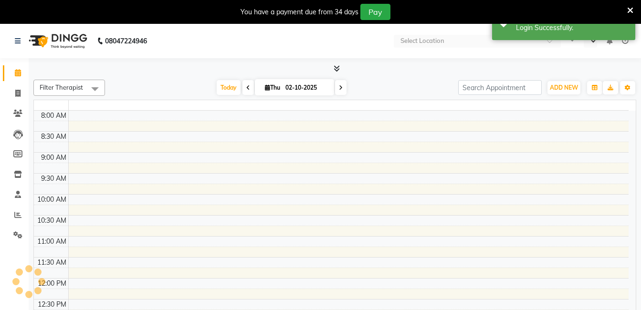 Image resolution: width=641 pixels, height=310 pixels. Describe the element at coordinates (57, 41) in the screenshot. I see `img: logo` at that location.